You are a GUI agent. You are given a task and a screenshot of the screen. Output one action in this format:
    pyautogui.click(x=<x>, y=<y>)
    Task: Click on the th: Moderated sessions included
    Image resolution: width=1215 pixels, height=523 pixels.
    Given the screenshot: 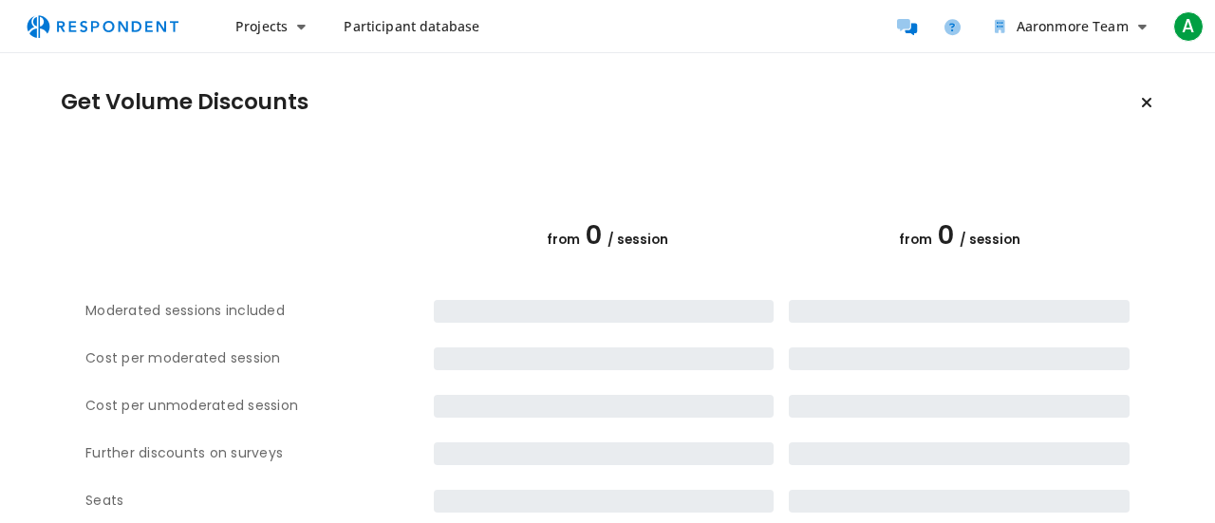 What is the action you would take?
    pyautogui.click(x=259, y=311)
    